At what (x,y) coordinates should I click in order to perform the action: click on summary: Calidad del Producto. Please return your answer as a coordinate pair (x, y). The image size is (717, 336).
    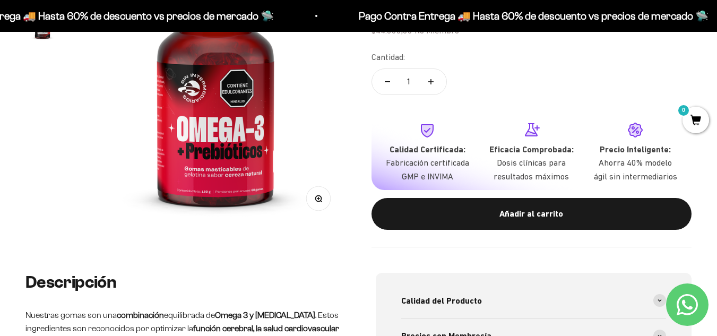
    Looking at the image, I should click on (534, 301).